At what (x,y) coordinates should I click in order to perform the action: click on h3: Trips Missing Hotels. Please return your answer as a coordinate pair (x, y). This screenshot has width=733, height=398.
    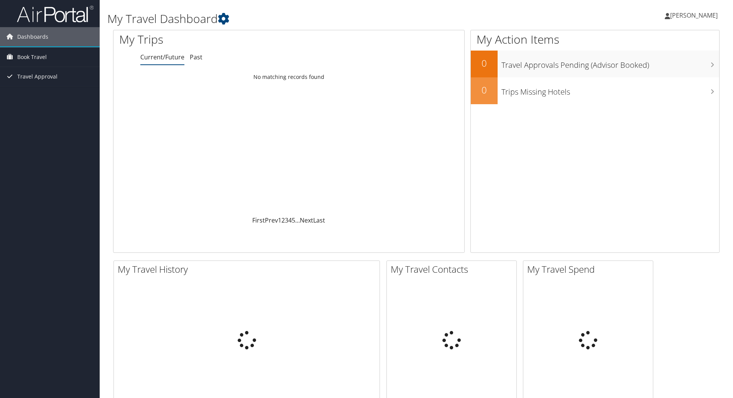
    Looking at the image, I should click on (610, 90).